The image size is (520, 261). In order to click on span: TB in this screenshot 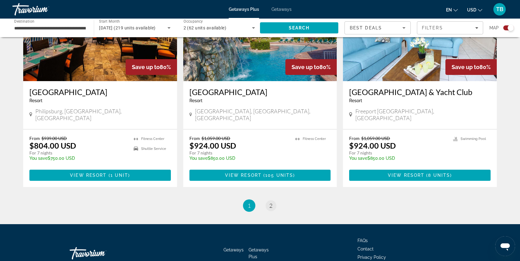, I will do `click(500, 9)`.